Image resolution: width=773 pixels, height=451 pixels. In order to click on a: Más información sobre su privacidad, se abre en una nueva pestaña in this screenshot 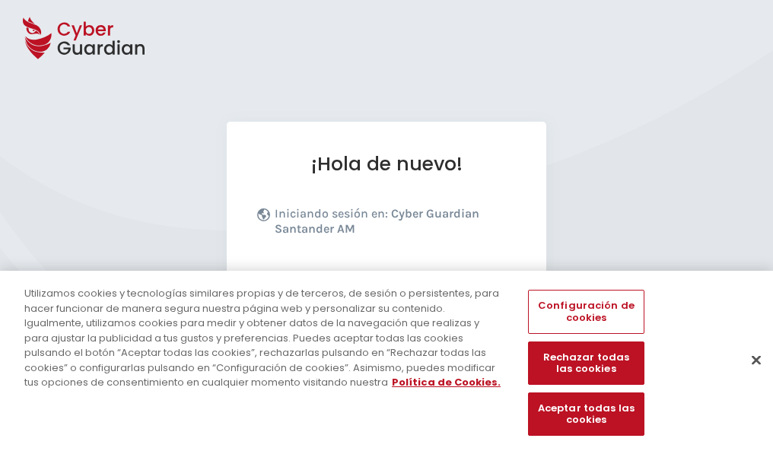, I will do `click(446, 382)`.